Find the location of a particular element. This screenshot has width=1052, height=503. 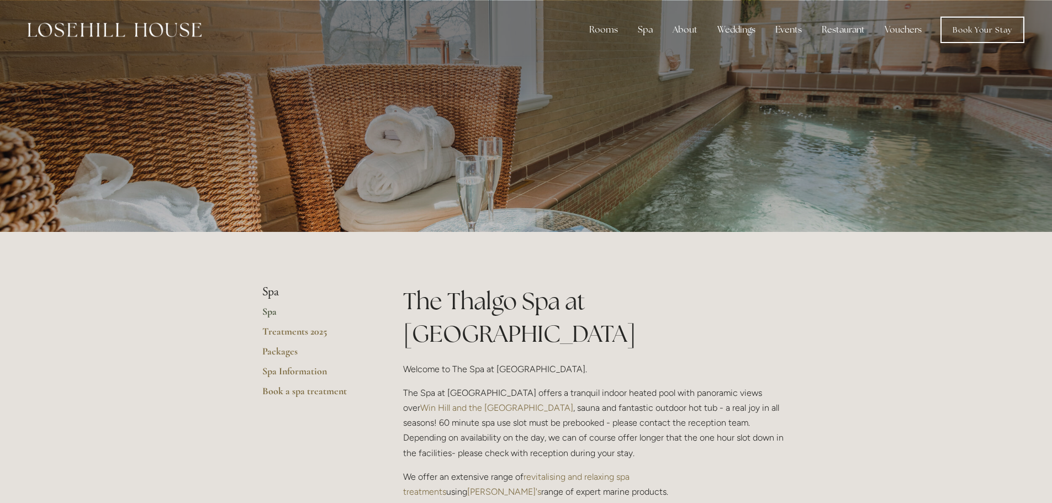

img: Losehill House is located at coordinates (114, 30).